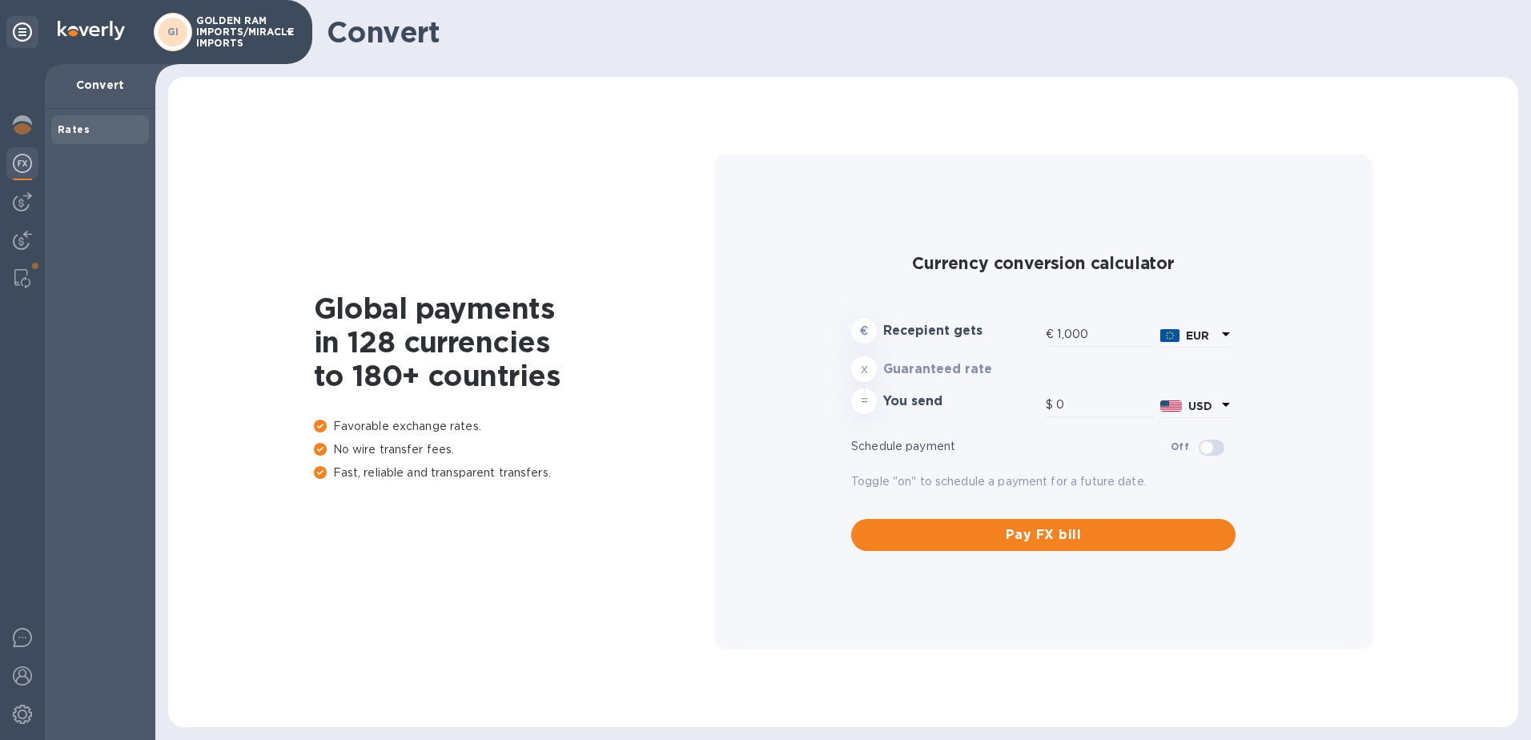 This screenshot has height=740, width=1531. Describe the element at coordinates (1043, 263) in the screenshot. I see `h2: Currency conversion calculator` at that location.